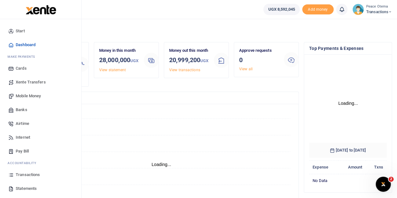 Image resolution: width=397 pixels, height=198 pixels. What do you see at coordinates (40, 9) in the screenshot?
I see `a: logo-small logo-large logo-large` at bounding box center [40, 9].